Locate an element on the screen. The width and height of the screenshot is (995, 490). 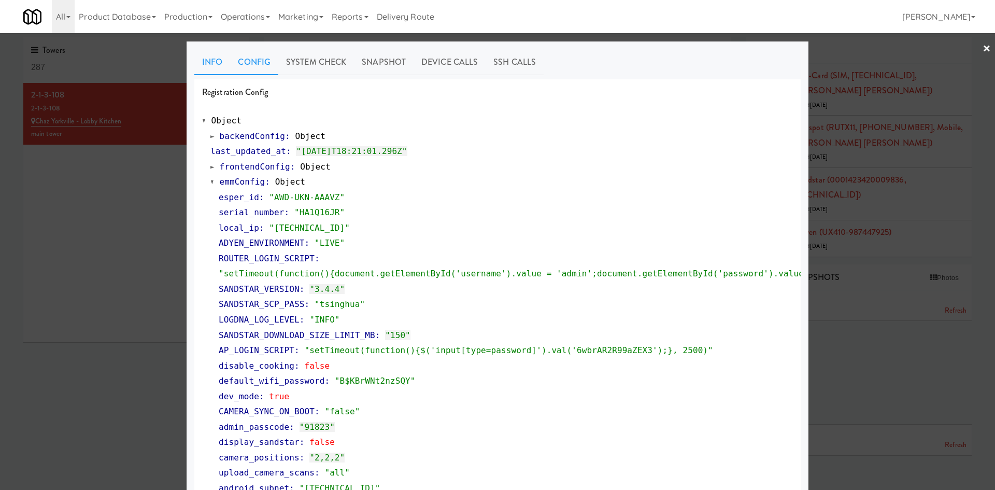
span: "INFO" is located at coordinates (325, 319).